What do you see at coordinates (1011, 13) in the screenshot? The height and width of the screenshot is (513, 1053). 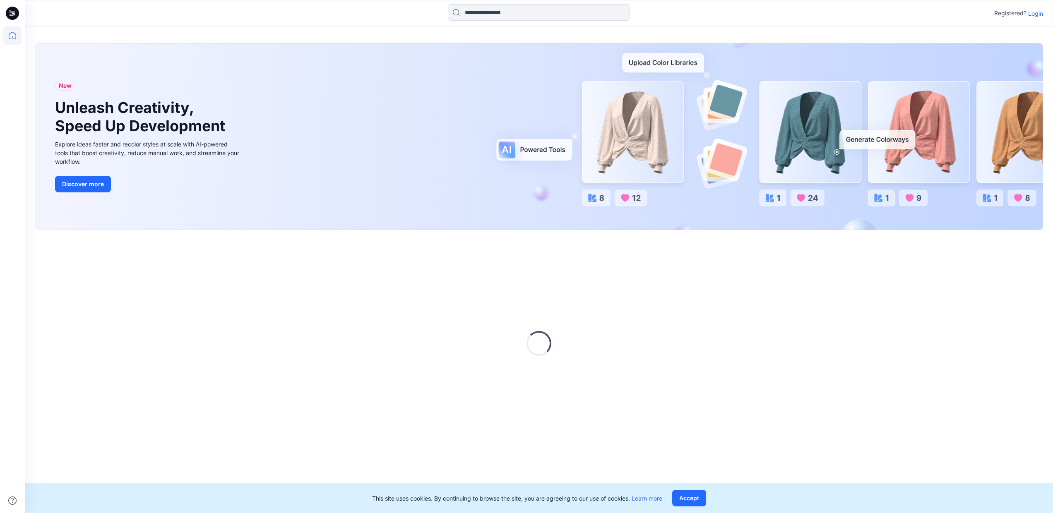 I see `p: Registered?` at bounding box center [1011, 13].